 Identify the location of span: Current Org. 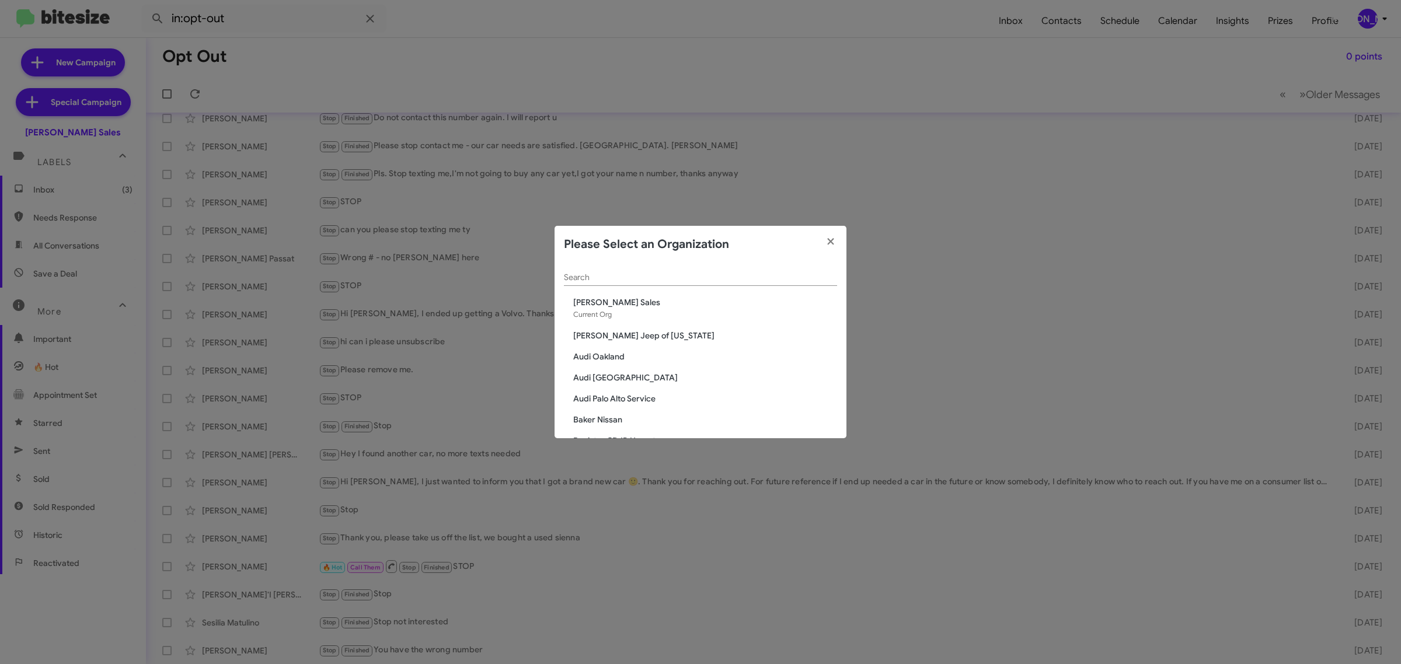
(593, 314).